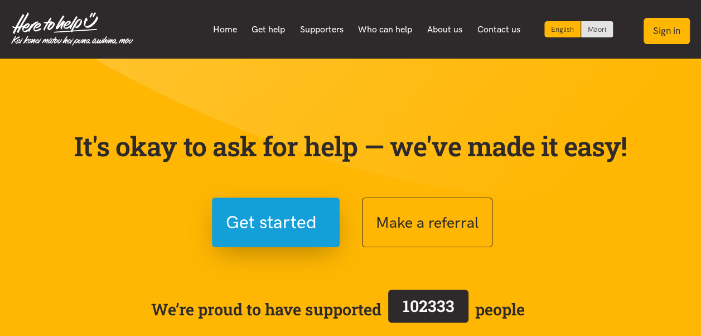 The height and width of the screenshot is (336, 701). Describe the element at coordinates (445, 30) in the screenshot. I see `a: About us` at that location.